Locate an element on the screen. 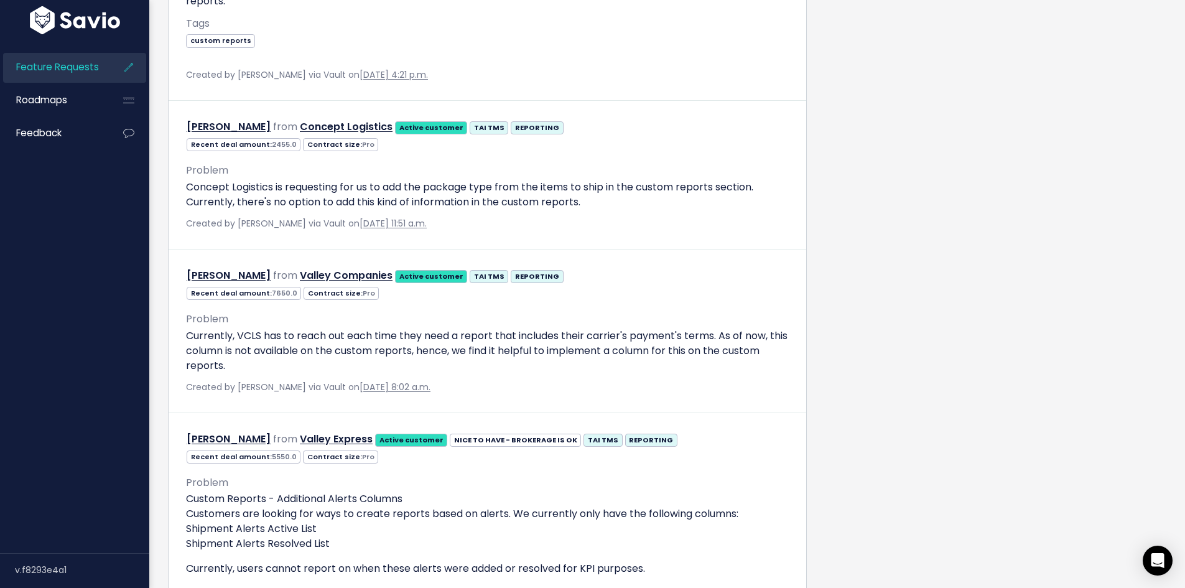 This screenshot has width=1185, height=588. a: Roadmaps is located at coordinates (53, 100).